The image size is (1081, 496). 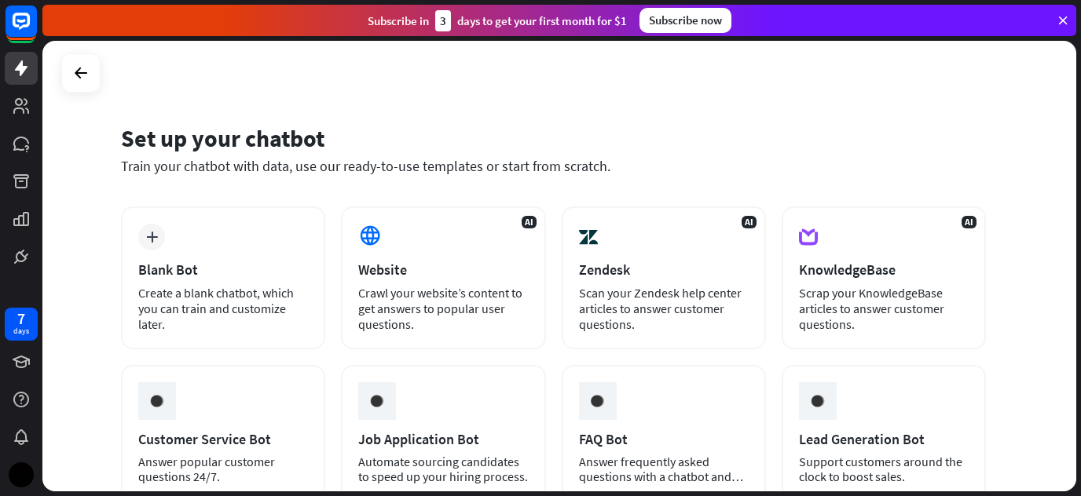 I want to click on div: Answer frequently asked questions with a chatbot and save your time., so click(x=664, y=470).